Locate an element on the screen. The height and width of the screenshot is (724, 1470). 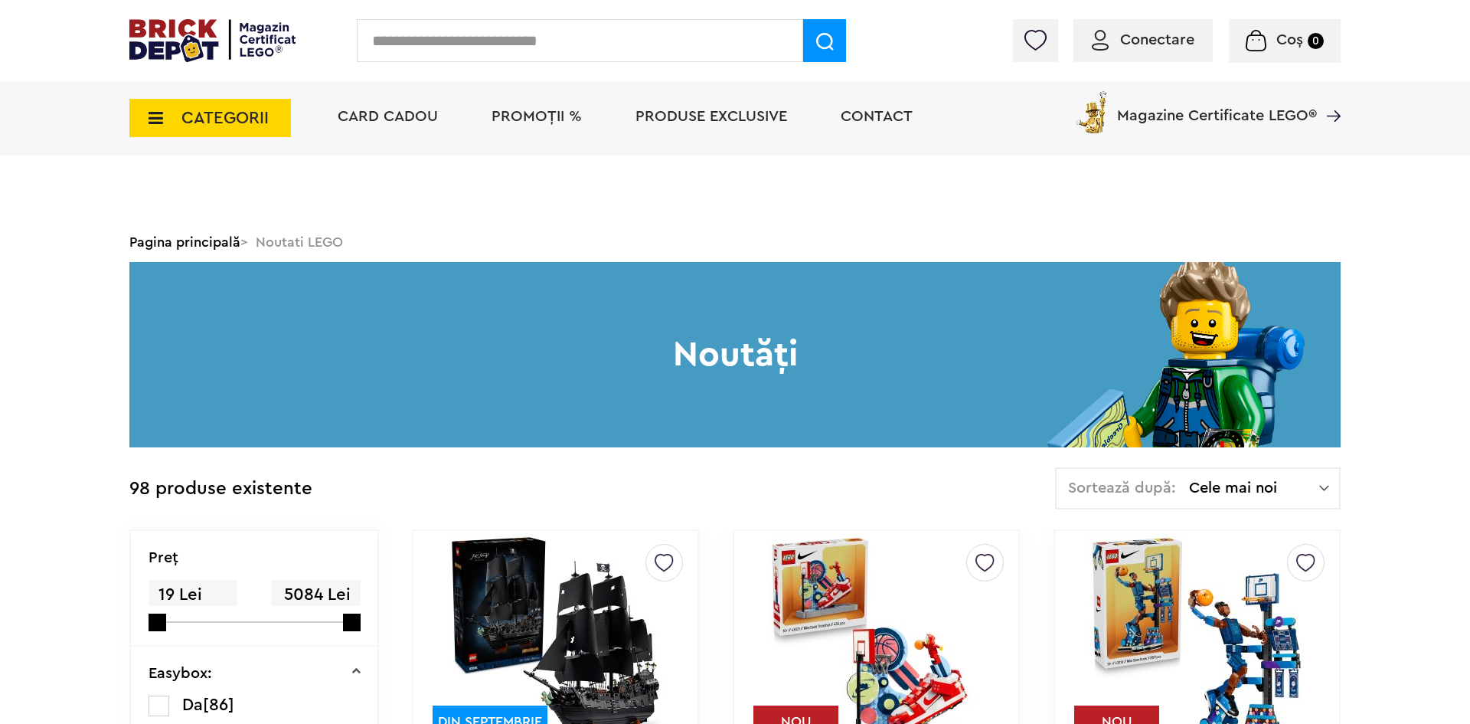
div: 98 produse existente is located at coordinates (221, 488).